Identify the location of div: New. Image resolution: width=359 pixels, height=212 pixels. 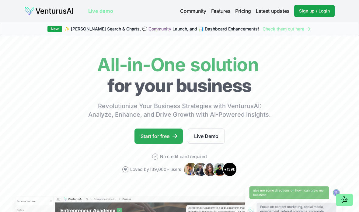
(55, 29).